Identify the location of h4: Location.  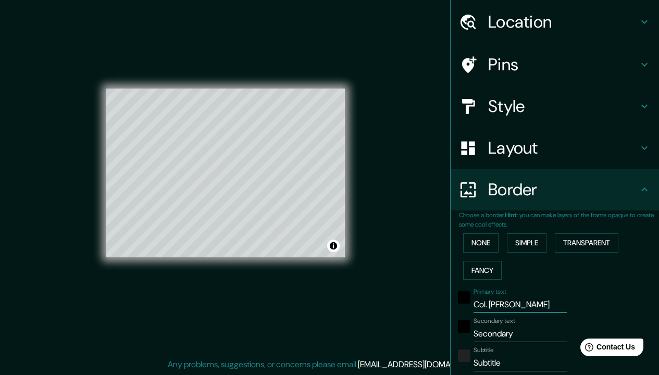
(563, 22).